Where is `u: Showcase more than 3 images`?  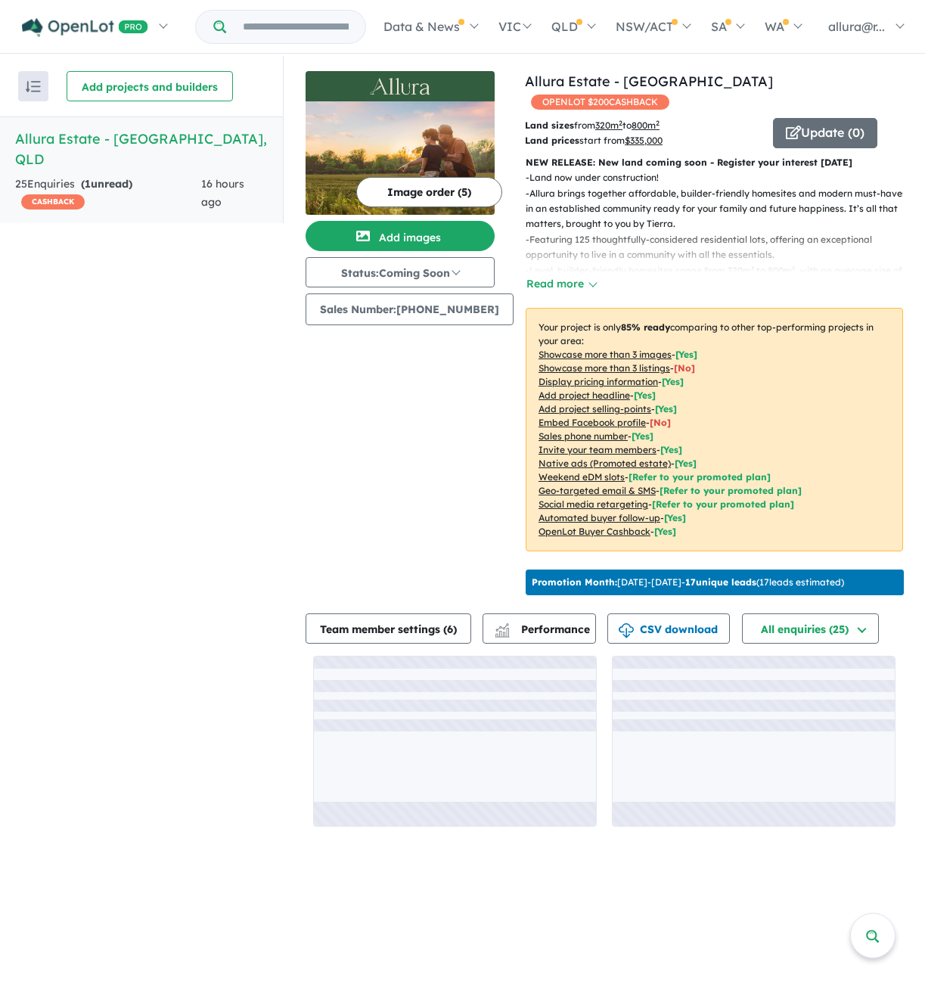 u: Showcase more than 3 images is located at coordinates (605, 354).